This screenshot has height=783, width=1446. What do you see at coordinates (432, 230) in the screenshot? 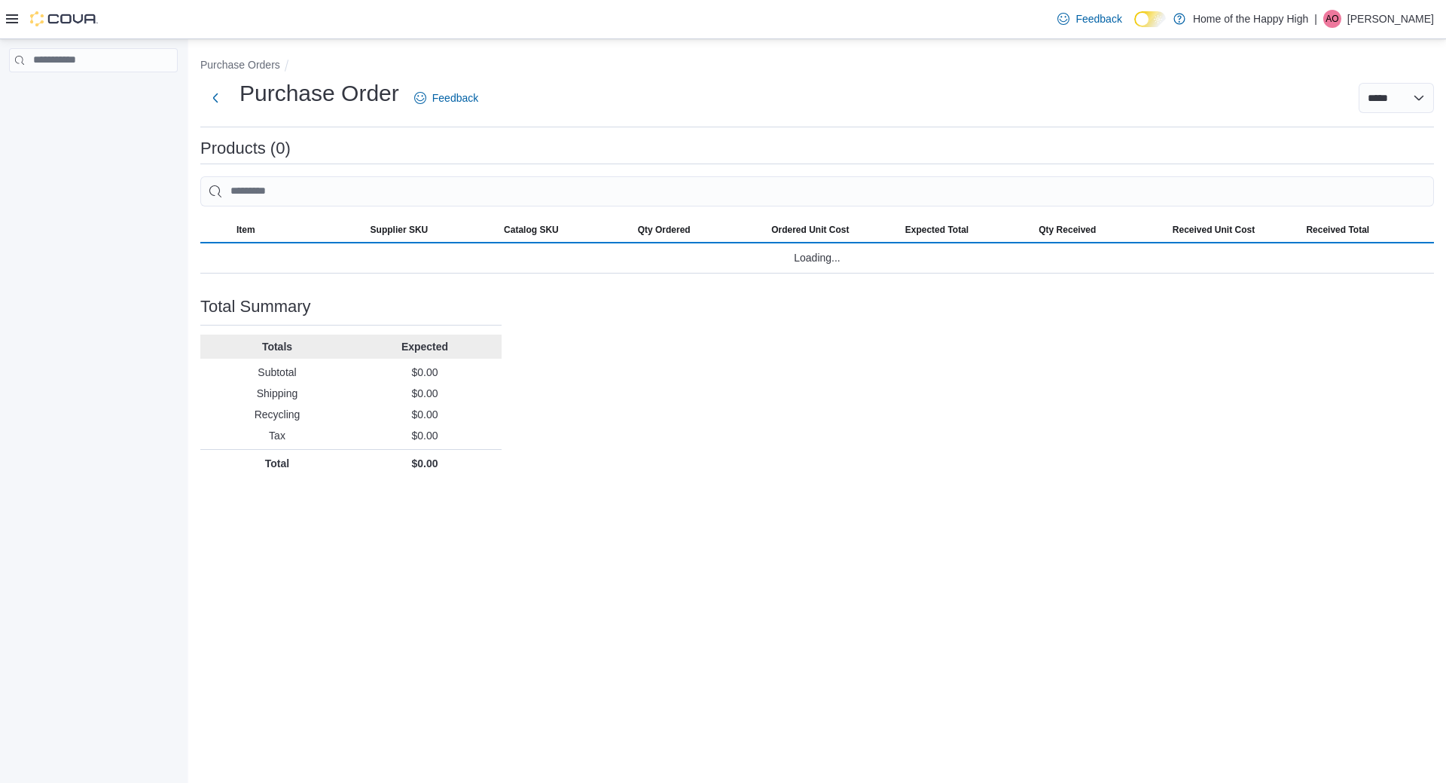
I see `button: Supplier SKU` at bounding box center [432, 230].